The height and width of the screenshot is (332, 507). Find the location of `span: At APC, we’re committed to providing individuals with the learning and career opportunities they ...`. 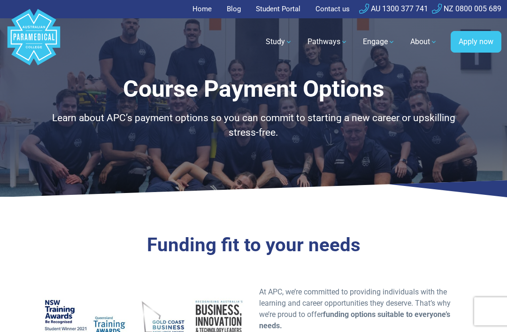

span: At APC, we’re committed to providing individuals with the learning and career opportunities they ... is located at coordinates (355, 303).